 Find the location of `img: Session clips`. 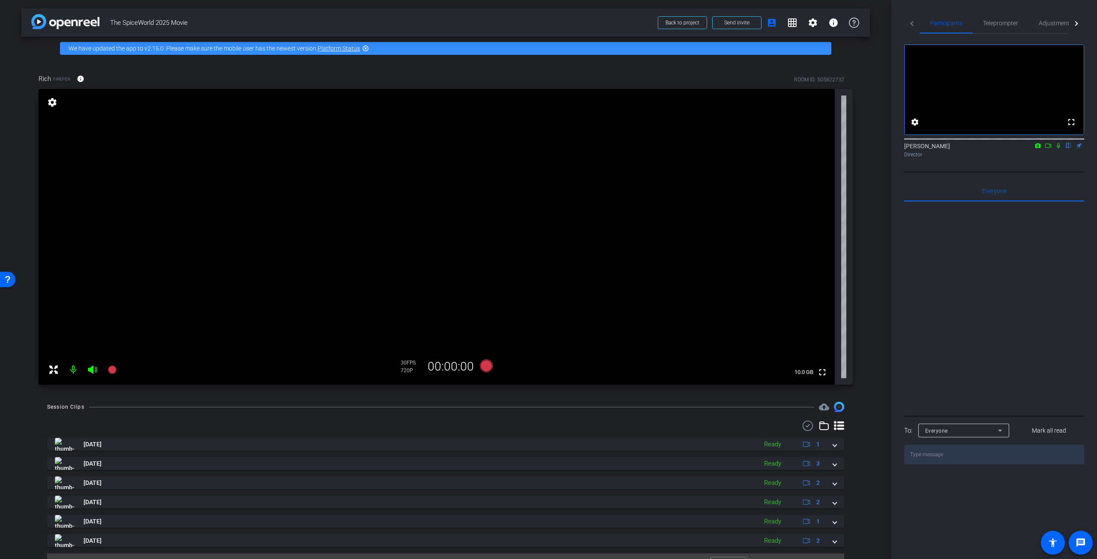

img: Session clips is located at coordinates (839, 407).